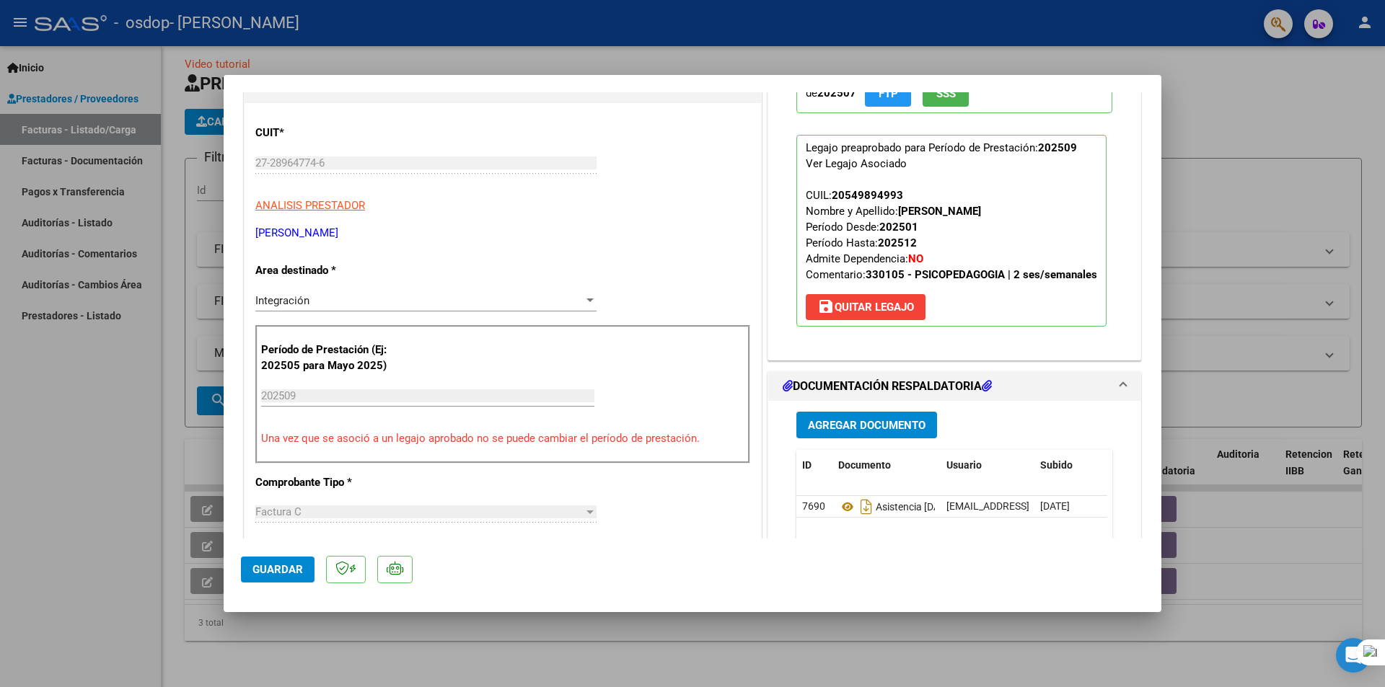  I want to click on p: Legajo preaprobado para Período de Prestación:, so click(952, 231).